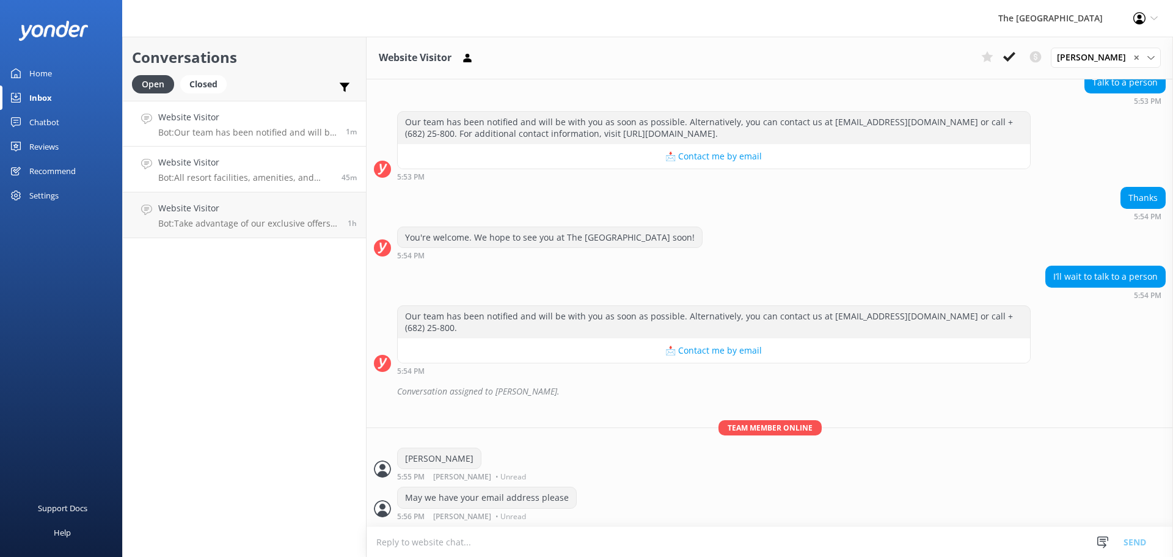  I want to click on strong: 5:56 PM, so click(410, 517).